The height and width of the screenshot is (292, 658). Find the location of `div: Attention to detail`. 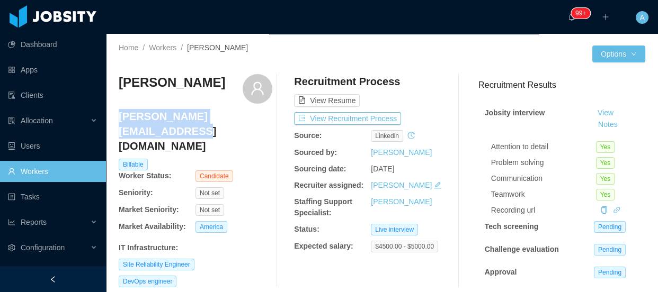

div: Attention to detail is located at coordinates (544, 147).